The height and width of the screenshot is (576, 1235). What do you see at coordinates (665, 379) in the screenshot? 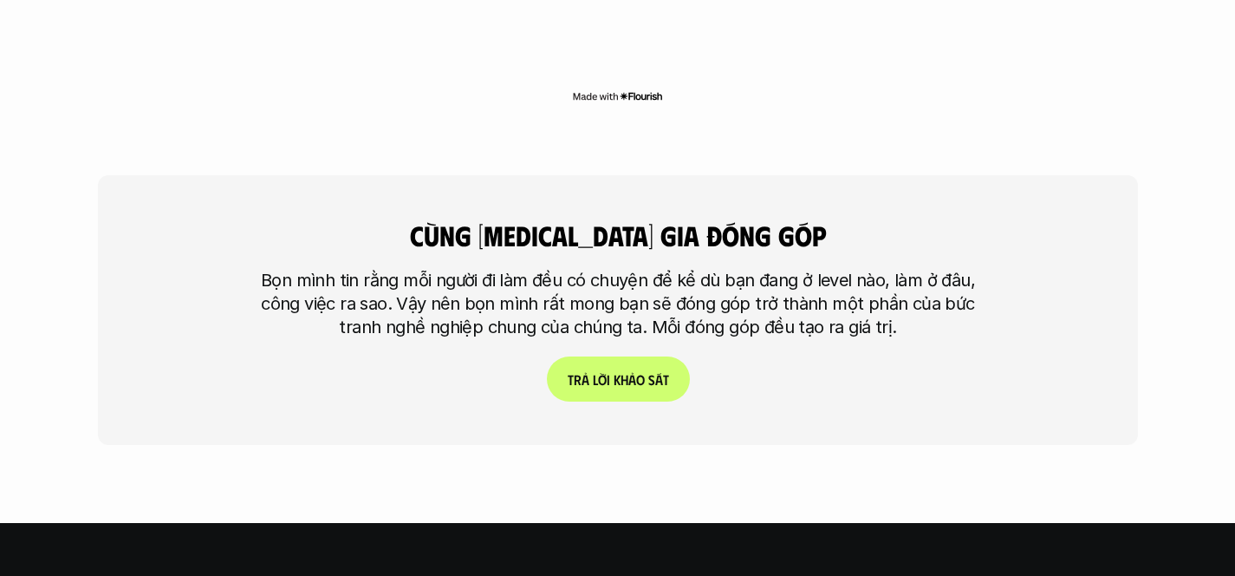
I see `span: t` at bounding box center [665, 379].